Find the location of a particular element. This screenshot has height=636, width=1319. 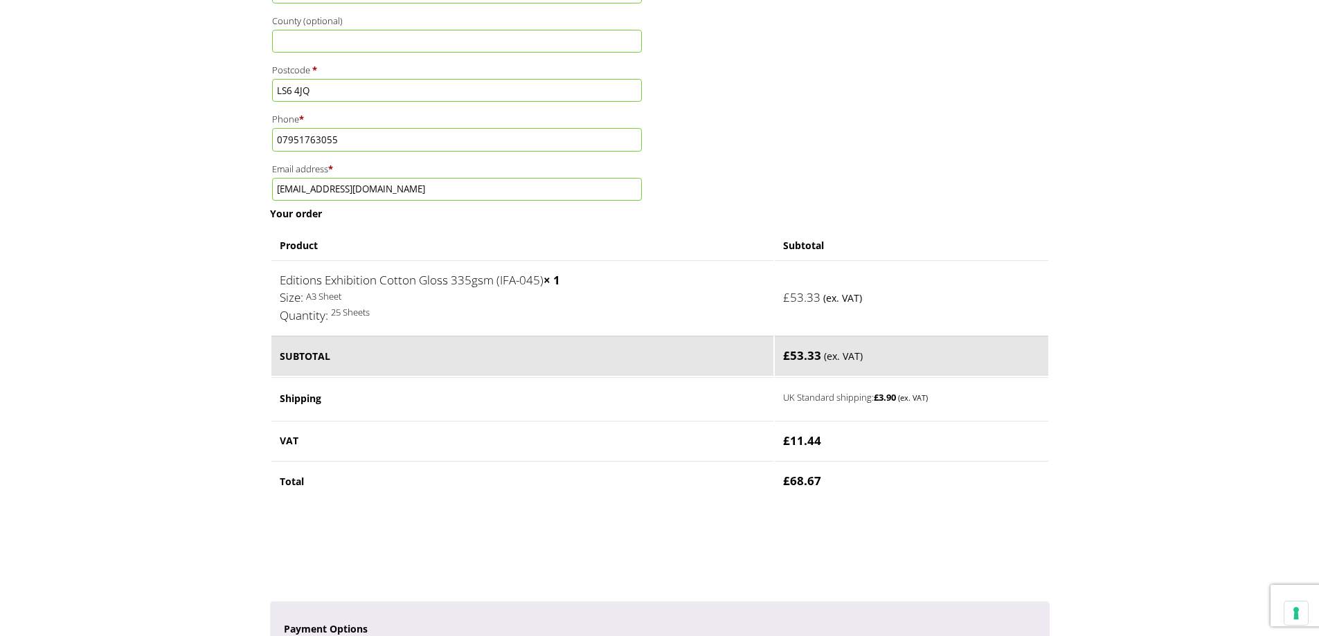

p: A3 Sheet is located at coordinates (523, 296).